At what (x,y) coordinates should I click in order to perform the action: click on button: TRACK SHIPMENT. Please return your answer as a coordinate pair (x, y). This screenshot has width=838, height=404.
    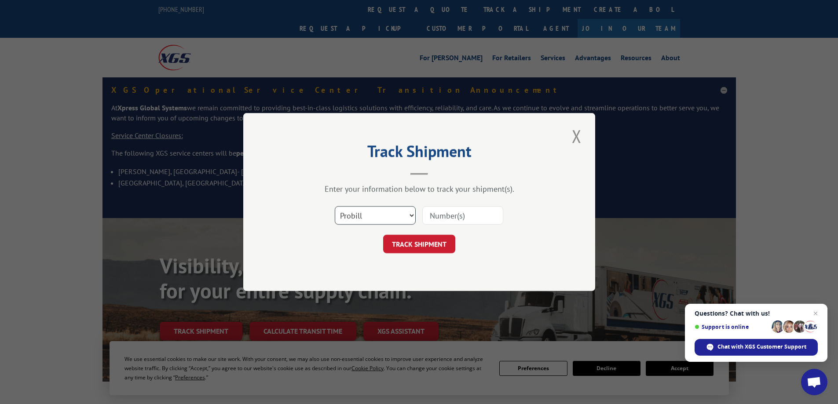
    Looking at the image, I should click on (419, 244).